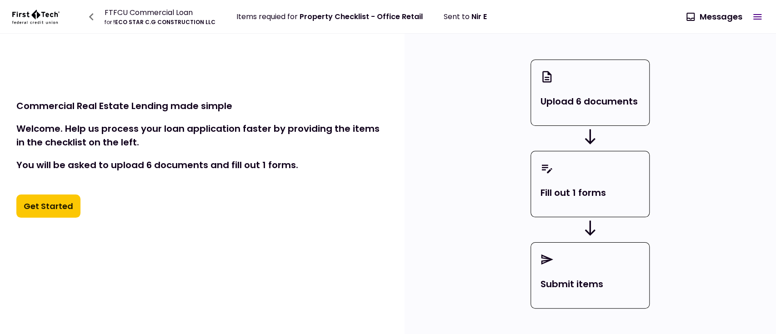 This screenshot has width=776, height=334. I want to click on div: Sent to, so click(465, 16).